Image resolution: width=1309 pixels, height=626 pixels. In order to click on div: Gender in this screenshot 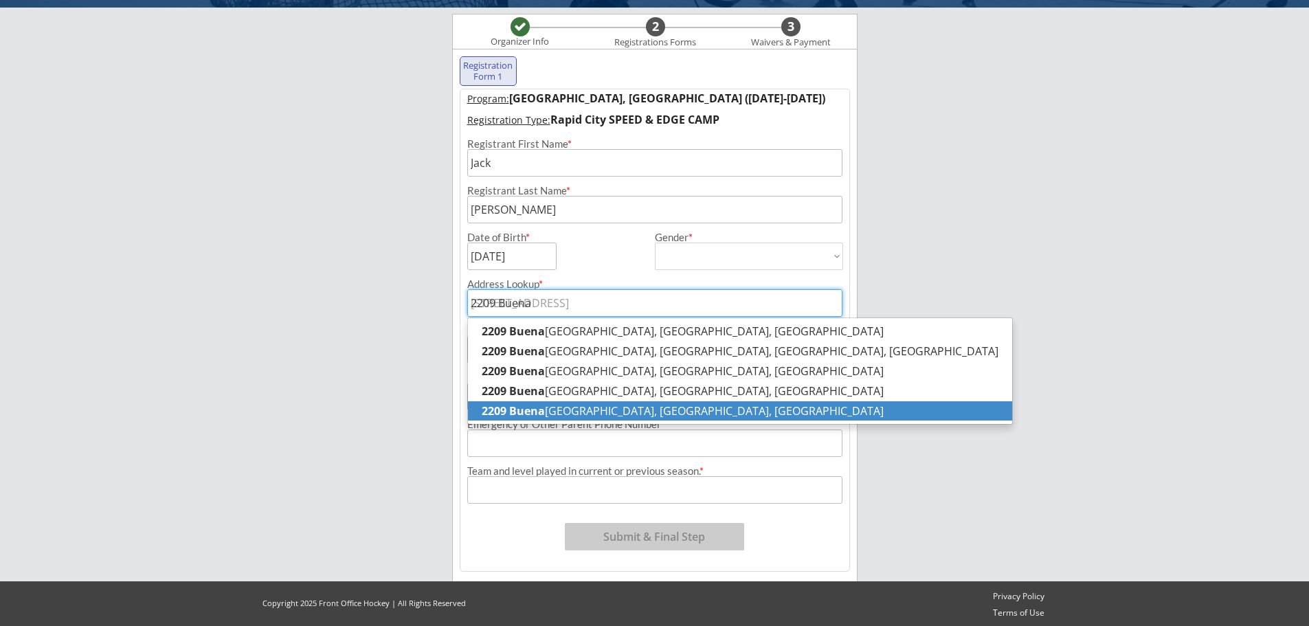, I will do `click(749, 237)`.